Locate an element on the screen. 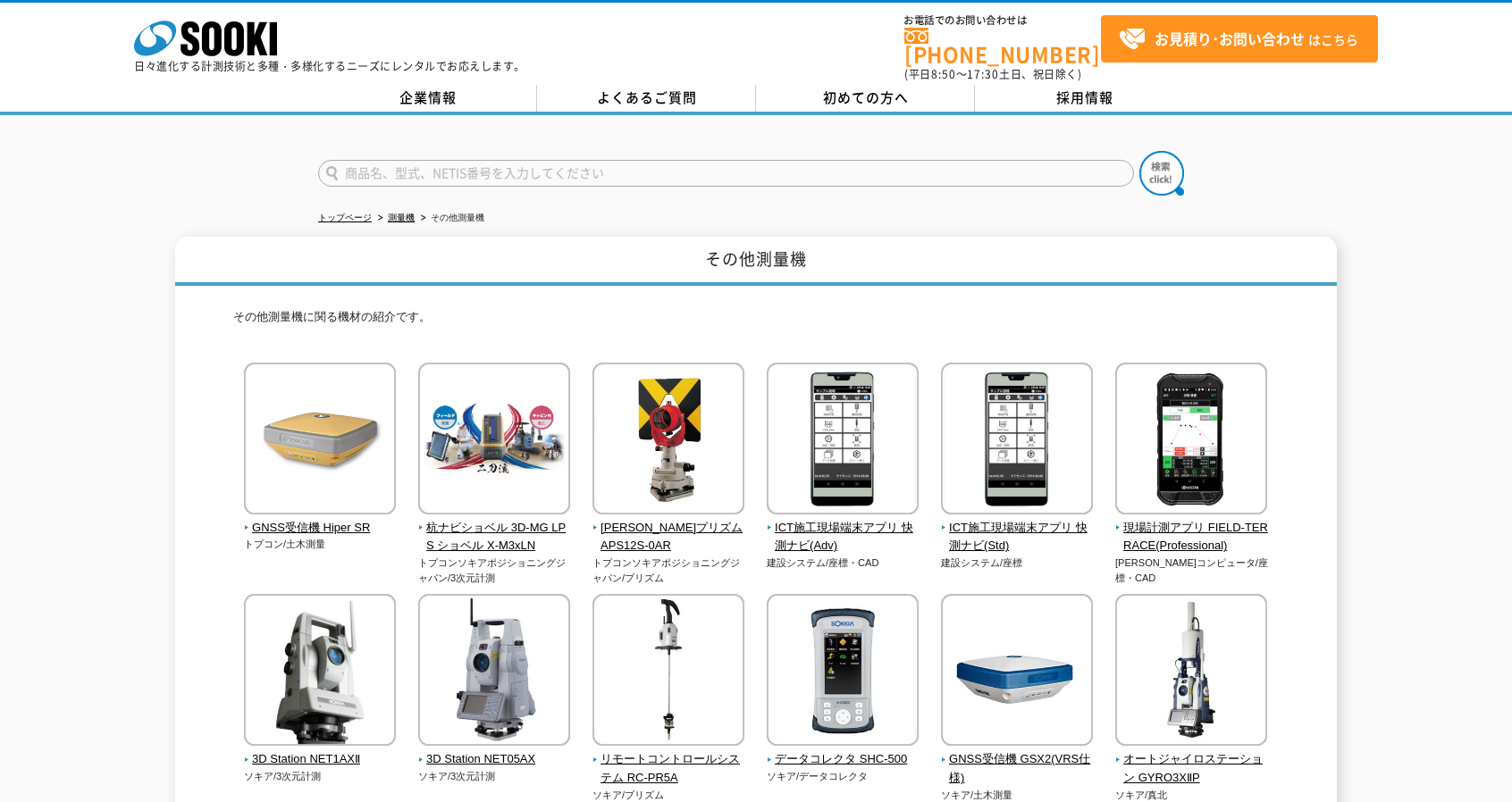 Image resolution: width=1512 pixels, height=802 pixels. p: 建設システム/座標 is located at coordinates (1016, 563).